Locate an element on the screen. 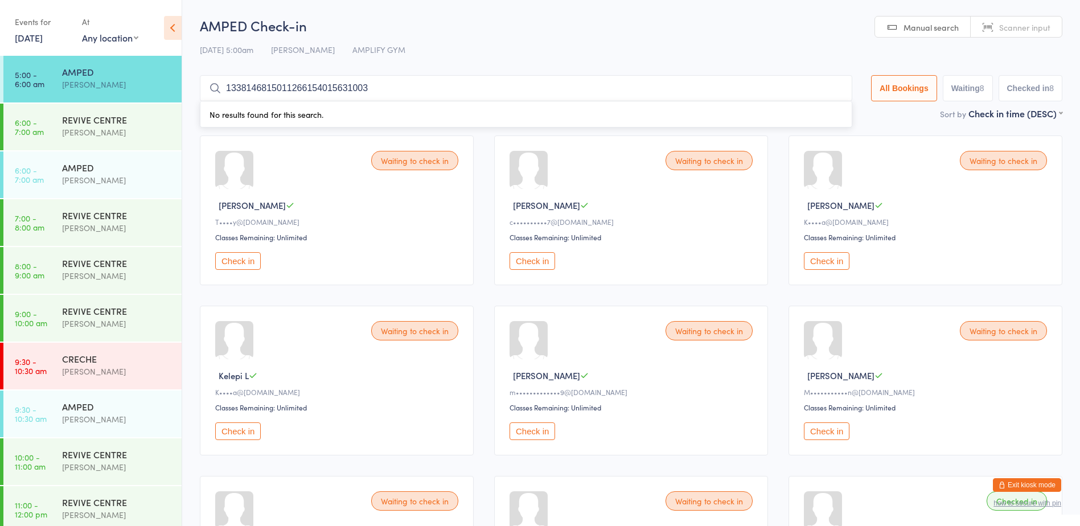 This screenshot has height=526, width=1080. button: Checked in8 is located at coordinates (1031, 88).